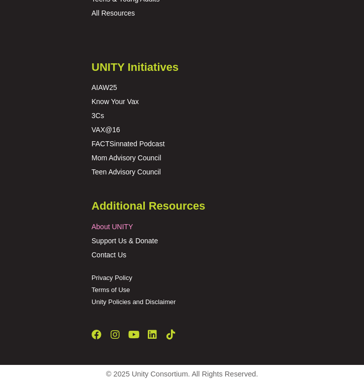  What do you see at coordinates (97, 115) in the screenshot?
I see `a: 3Cs` at bounding box center [97, 115].